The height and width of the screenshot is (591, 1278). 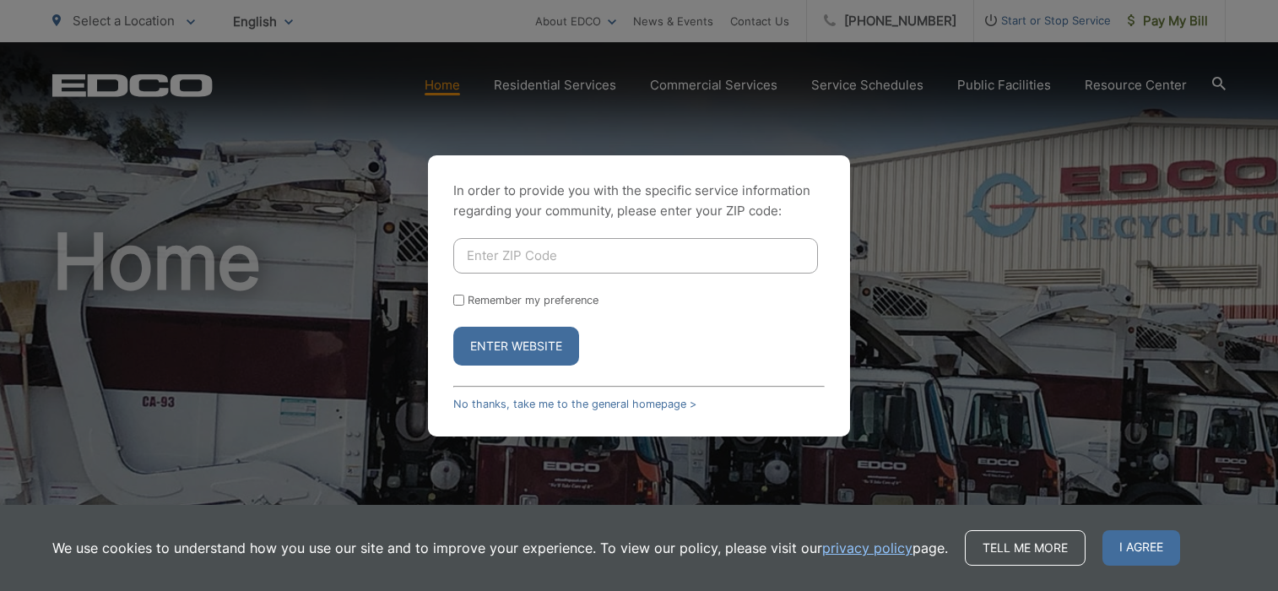 I want to click on input: Enter ZIP Code, so click(x=635, y=256).